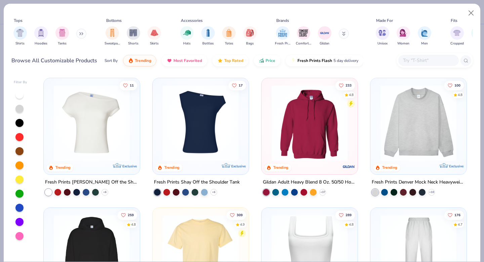 The width and height of the screenshot is (484, 262). I want to click on img: trending.gif, so click(131, 61).